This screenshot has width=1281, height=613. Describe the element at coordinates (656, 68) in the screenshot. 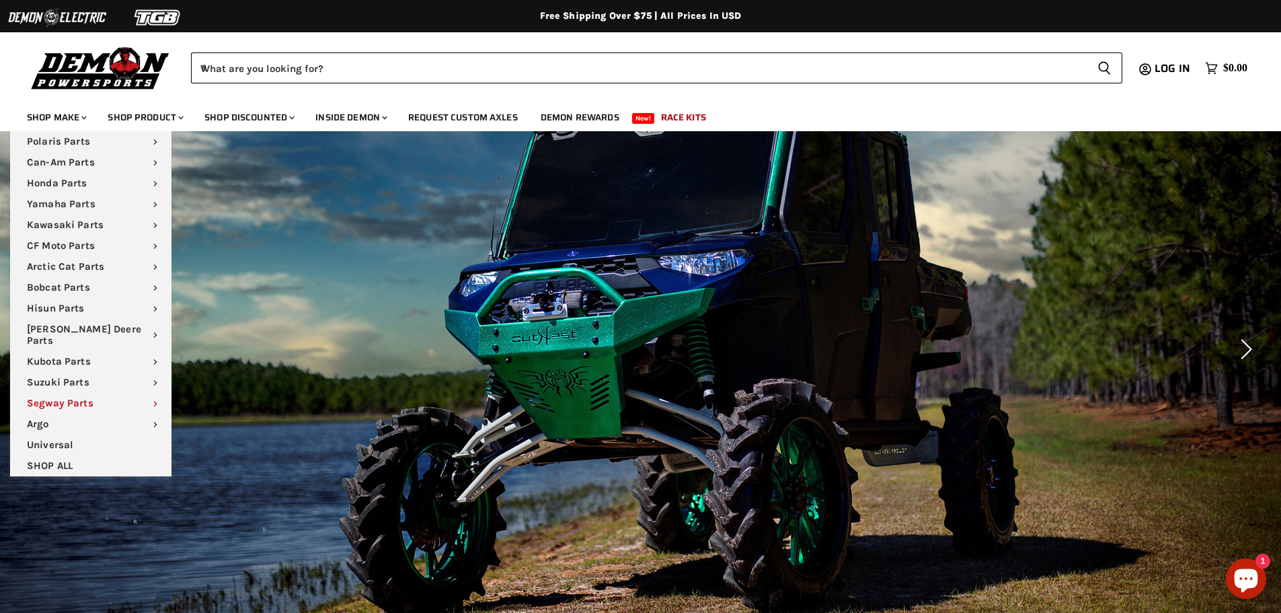

I see `form: Product` at that location.